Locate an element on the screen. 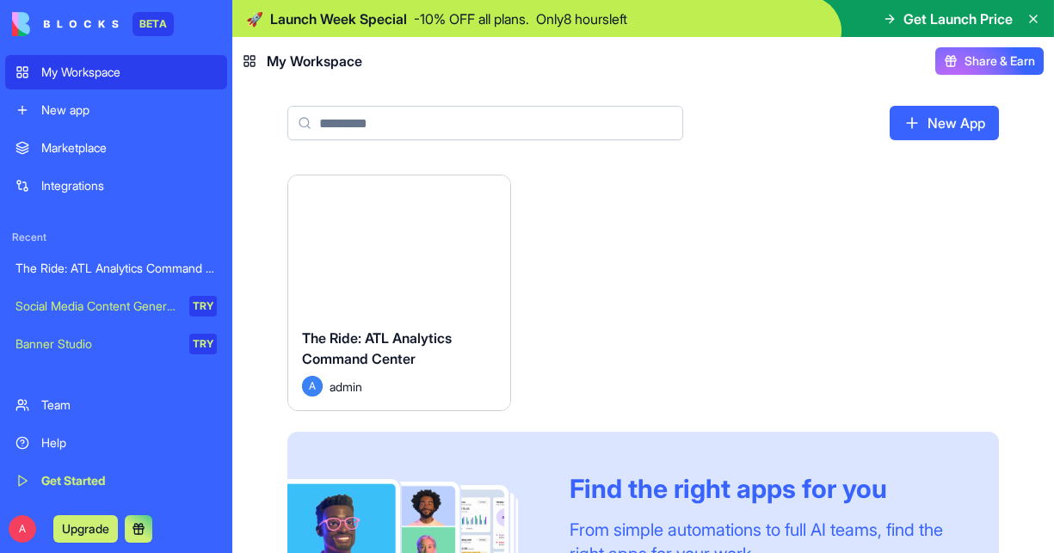  span: Launch Week Special is located at coordinates (338, 19).